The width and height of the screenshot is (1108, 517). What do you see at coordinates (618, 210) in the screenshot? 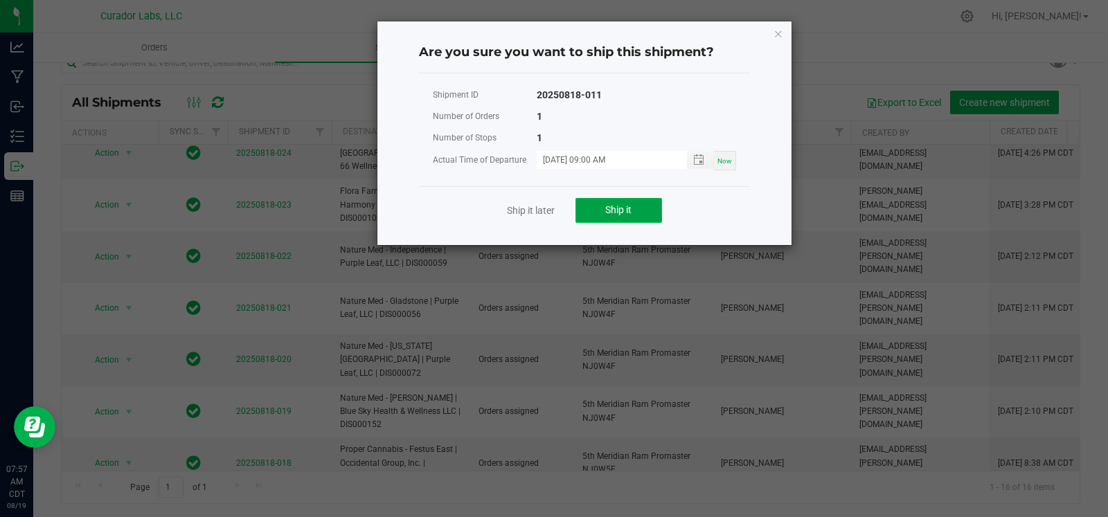
I see `button: Ship it` at bounding box center [618, 210].